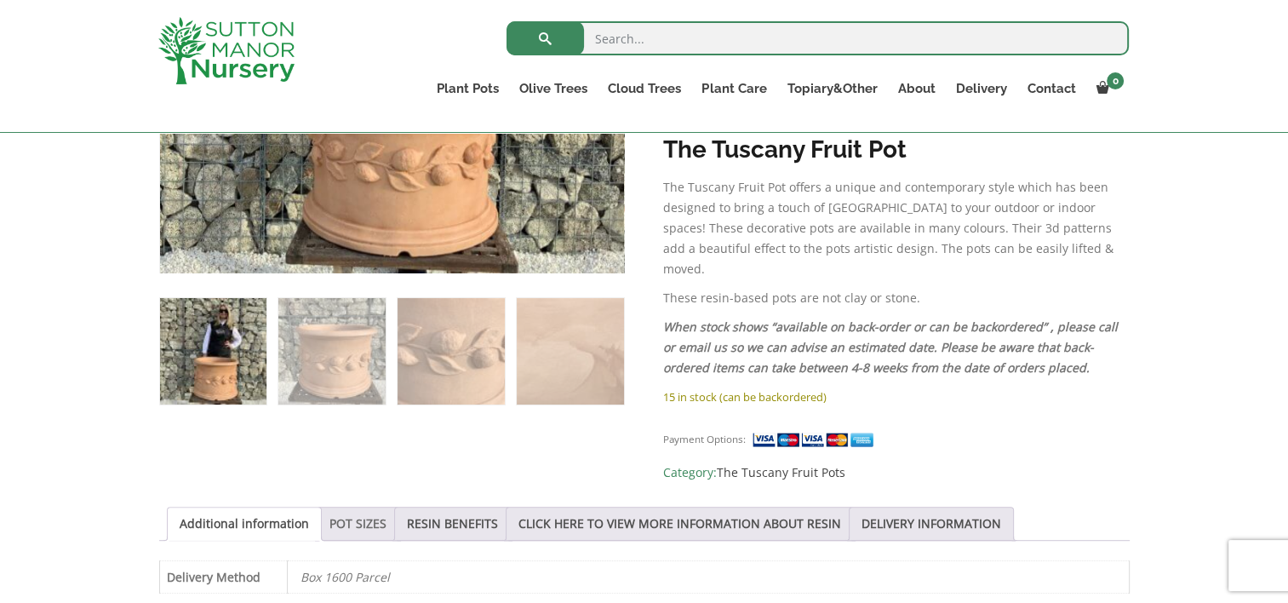  Describe the element at coordinates (785, 149) in the screenshot. I see `strong: The Tuscany Fruit Pot` at that location.